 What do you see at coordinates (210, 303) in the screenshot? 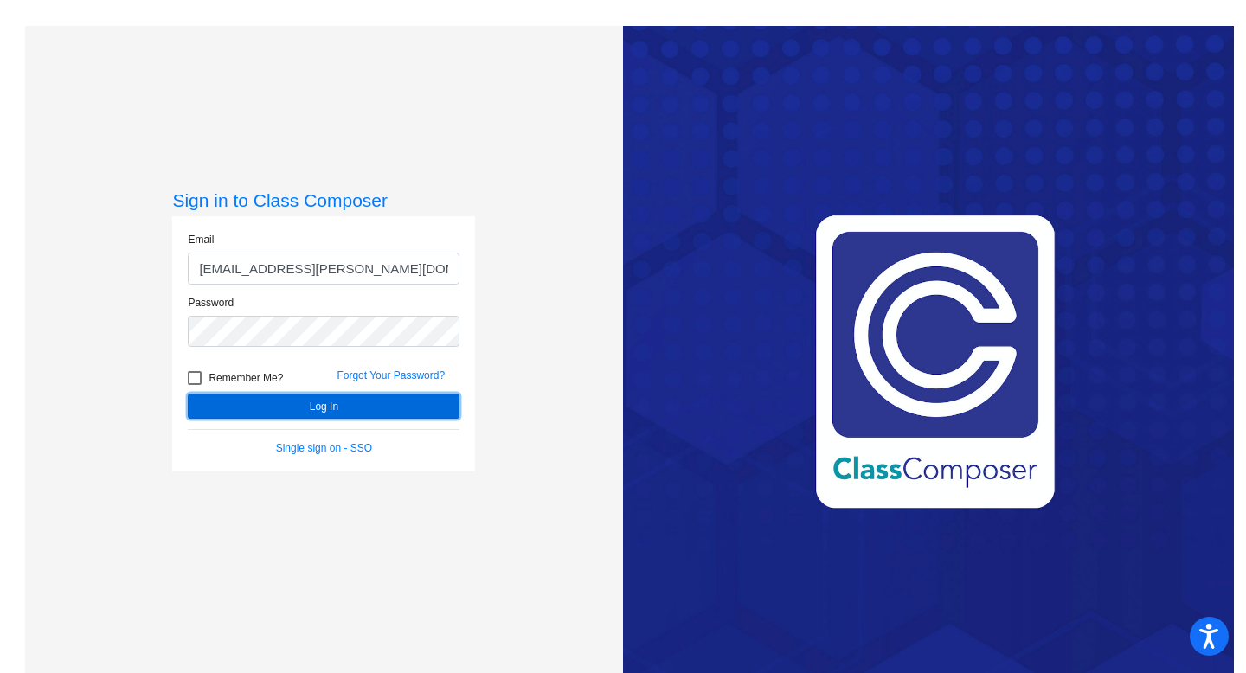
I see `label: Password` at bounding box center [210, 303].